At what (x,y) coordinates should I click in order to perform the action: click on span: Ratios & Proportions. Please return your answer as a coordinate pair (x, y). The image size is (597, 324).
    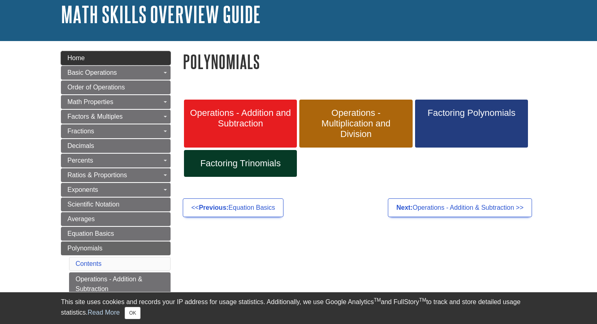
    Looking at the image, I should click on (97, 175).